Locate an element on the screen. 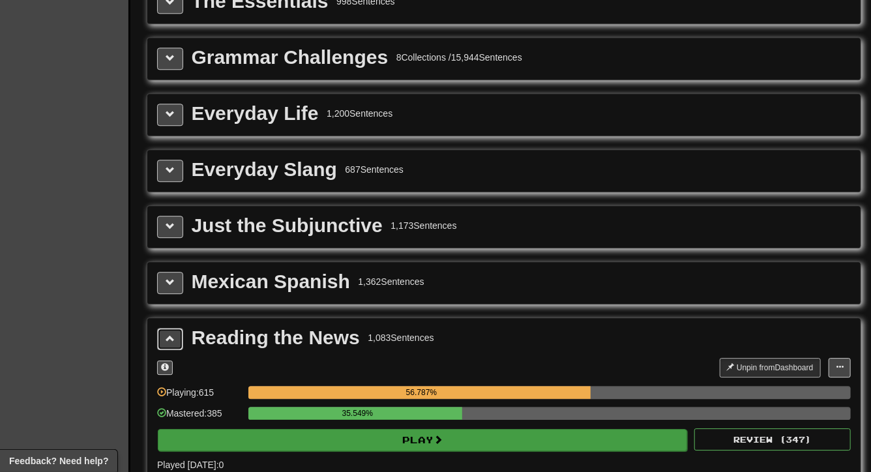 Image resolution: width=871 pixels, height=472 pixels. div: 1,362 Sentences is located at coordinates (390, 282).